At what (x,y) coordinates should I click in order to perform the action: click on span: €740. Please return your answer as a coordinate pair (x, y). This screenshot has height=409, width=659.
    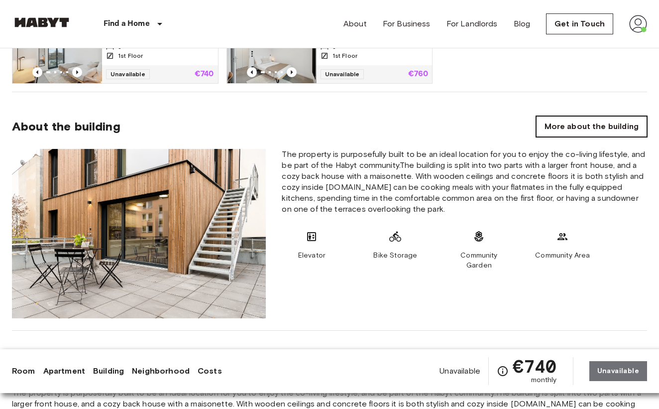
    Looking at the image, I should click on (535, 366).